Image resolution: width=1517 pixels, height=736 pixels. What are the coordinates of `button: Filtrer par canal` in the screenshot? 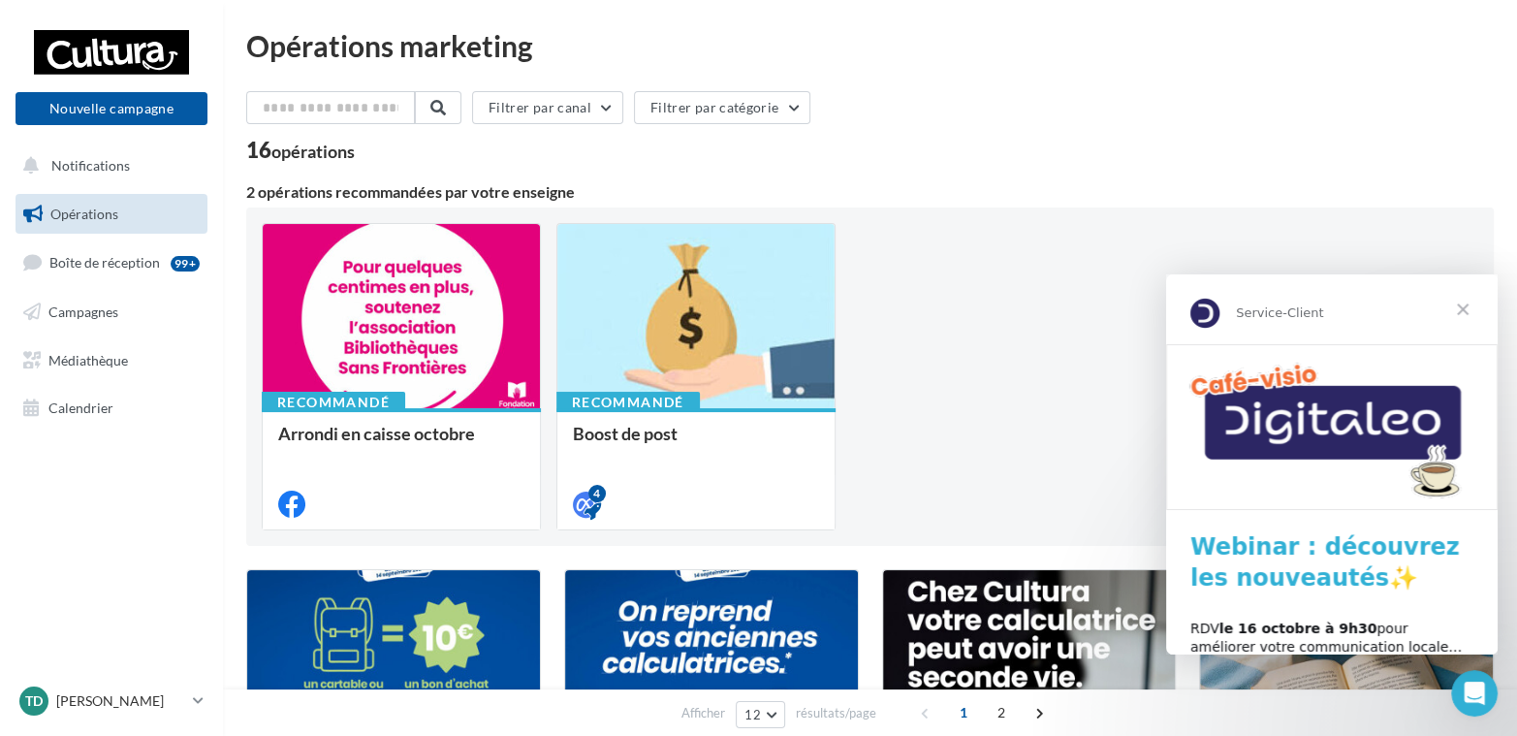 It's located at (548, 108).